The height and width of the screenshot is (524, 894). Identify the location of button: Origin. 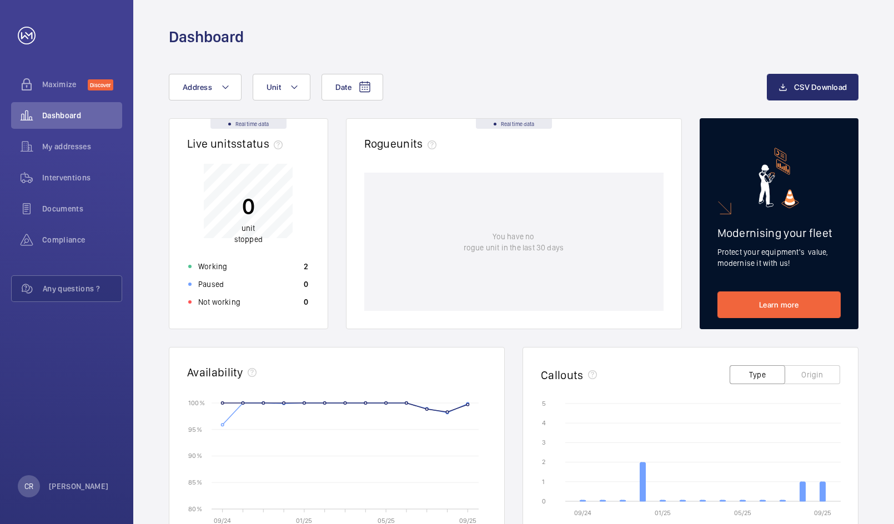
(813, 375).